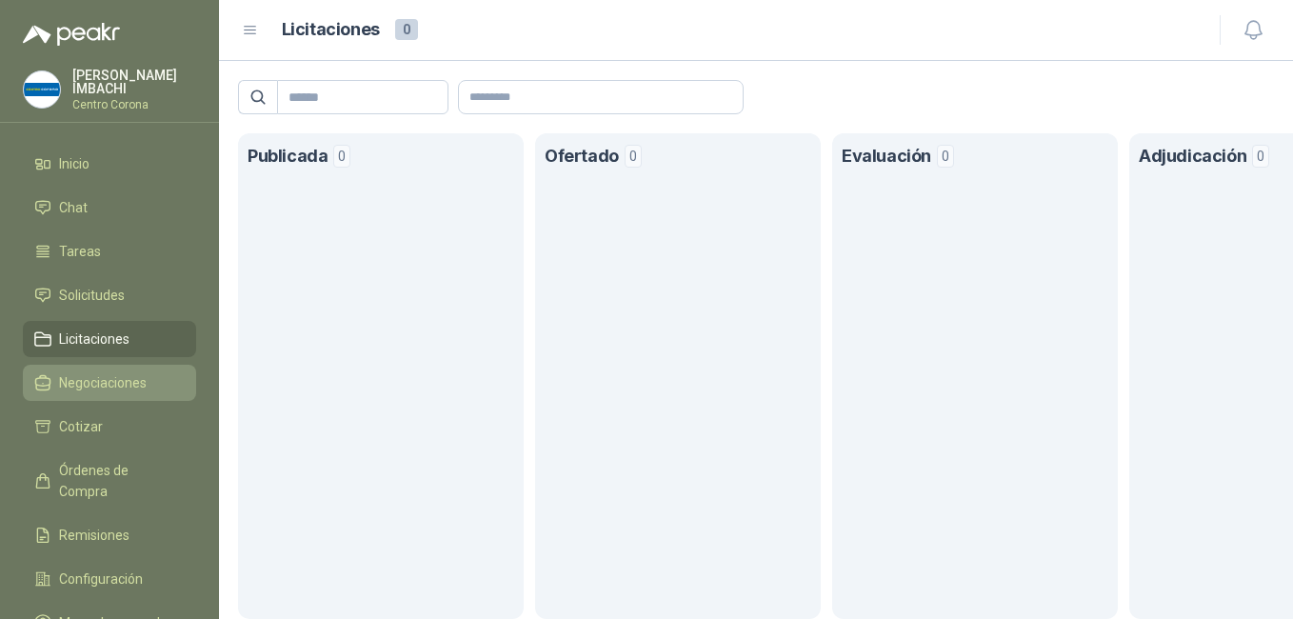  What do you see at coordinates (110, 481) in the screenshot?
I see `a: Órdenes de Compra` at bounding box center [110, 481].